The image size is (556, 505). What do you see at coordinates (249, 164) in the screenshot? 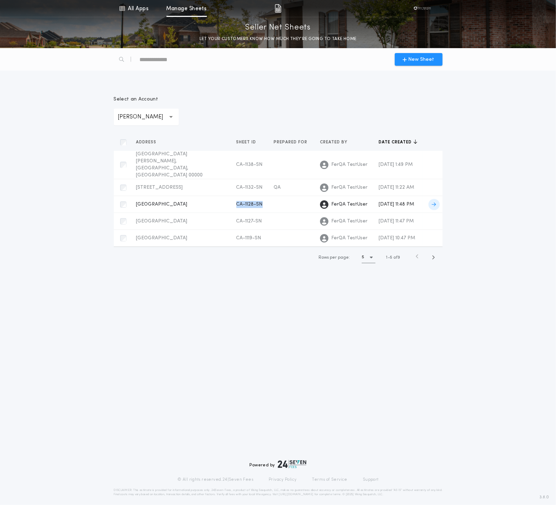
I see `span: CA-1138-SN` at bounding box center [249, 164].